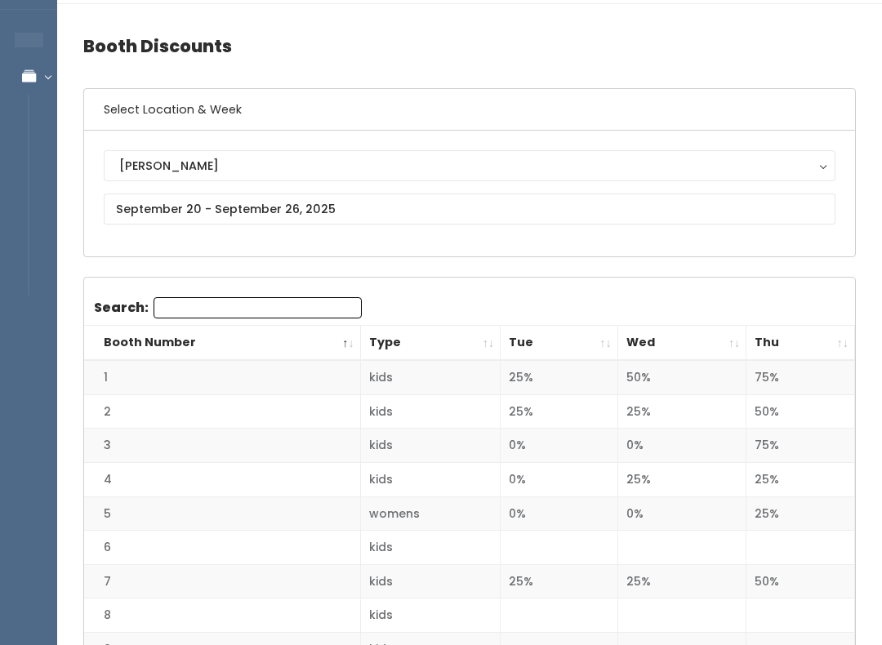  I want to click on td: 6, so click(222, 548).